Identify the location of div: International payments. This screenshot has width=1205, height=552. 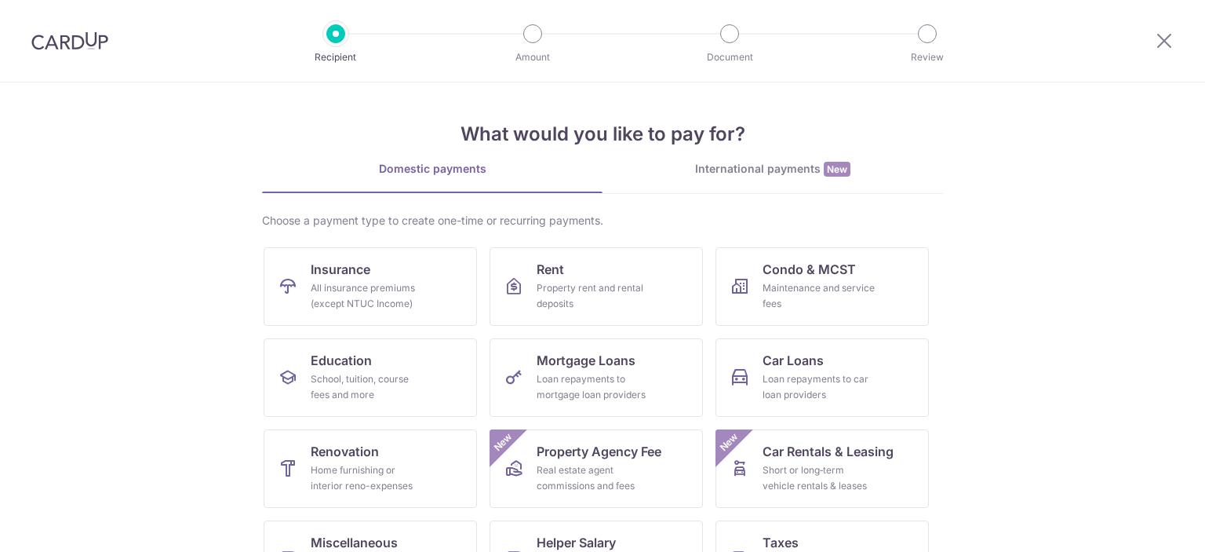
(773, 169).